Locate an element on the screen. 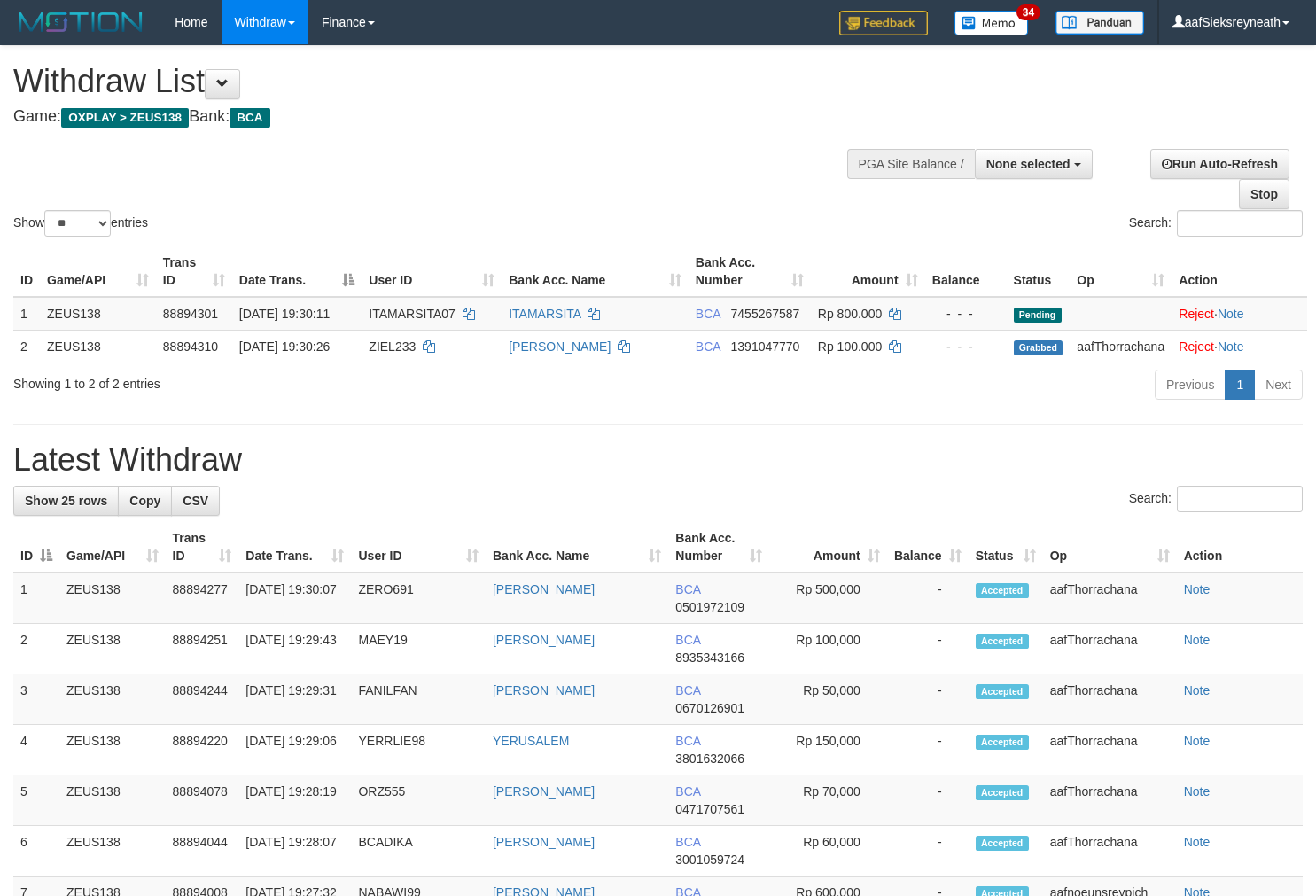  td: 2 is located at coordinates (27, 346).